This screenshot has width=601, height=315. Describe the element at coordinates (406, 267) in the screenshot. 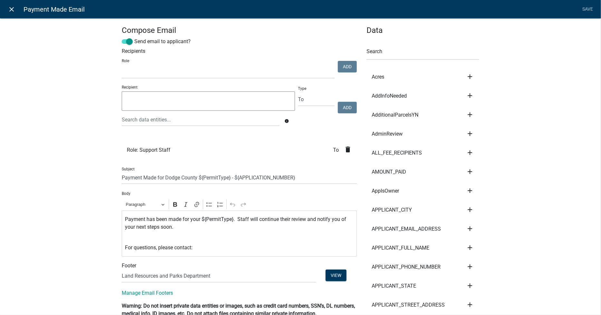

I see `span: APPLICANT_PHONE_NUMBER` at that location.